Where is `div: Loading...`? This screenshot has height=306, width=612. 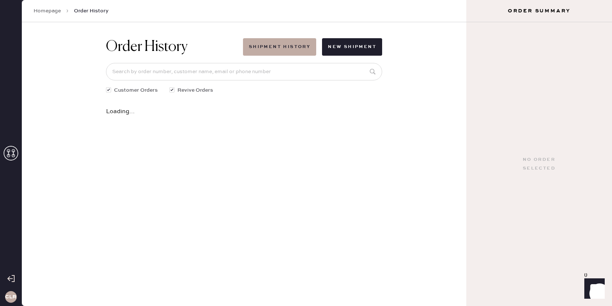
div: Loading... is located at coordinates (244, 112).